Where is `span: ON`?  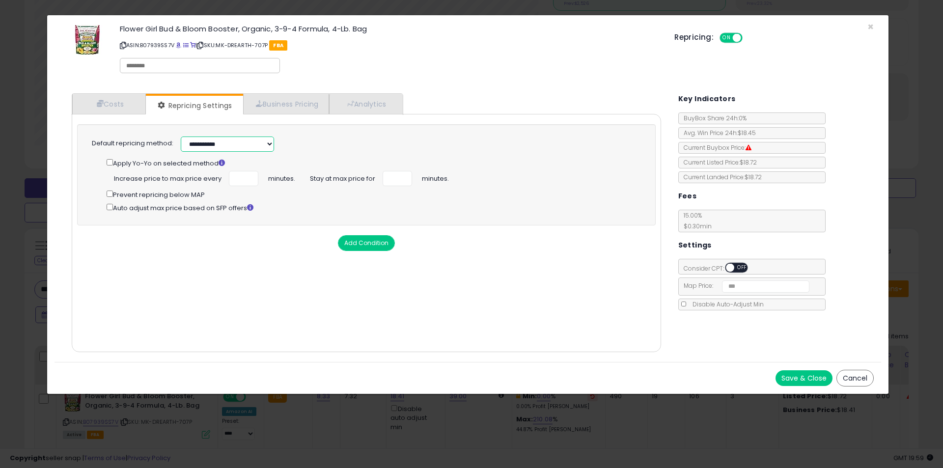 span: ON is located at coordinates (726, 38).